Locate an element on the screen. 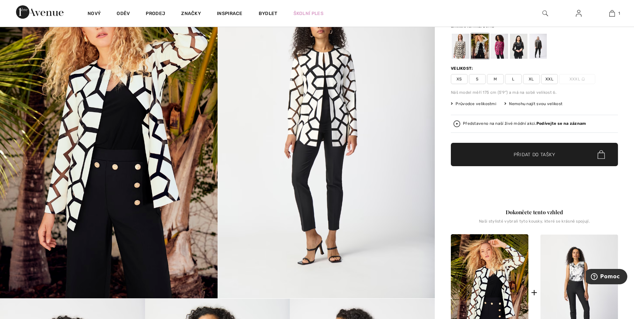 Image resolution: width=634 pixels, height=319 pixels. div: Geranium/black is located at coordinates (499, 46).